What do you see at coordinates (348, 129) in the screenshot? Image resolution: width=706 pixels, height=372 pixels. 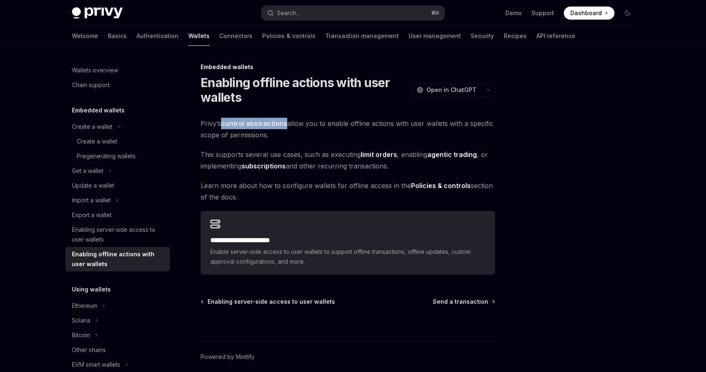 I see `span: Privy’s allow you to enable offline actions with user wallets with a specific scope of permissions.` at bounding box center [348, 129].